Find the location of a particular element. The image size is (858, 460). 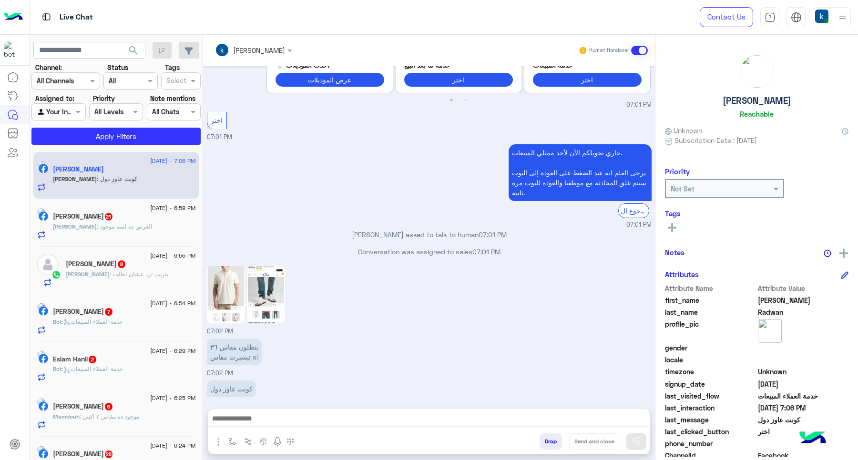

h5: İbrahim Shabana is located at coordinates (96, 264).